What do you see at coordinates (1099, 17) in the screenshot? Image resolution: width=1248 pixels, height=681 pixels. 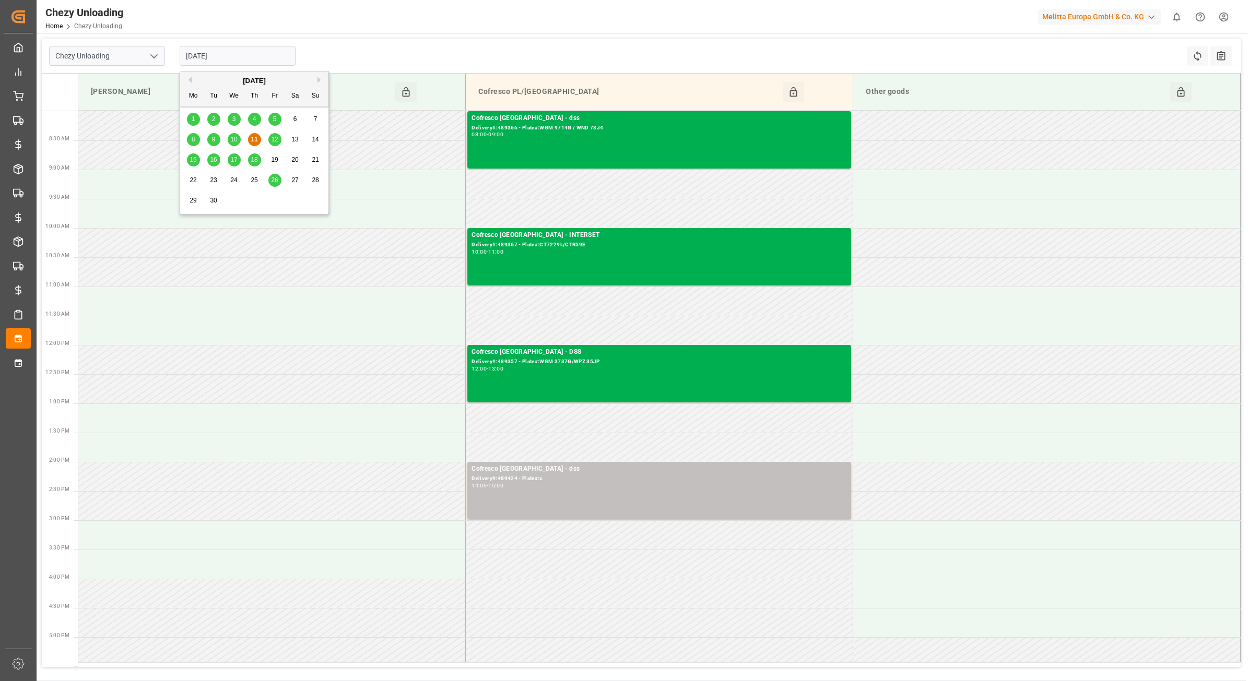 I see `div: Melitta Europa GmbH & Co. KG` at bounding box center [1099, 17].